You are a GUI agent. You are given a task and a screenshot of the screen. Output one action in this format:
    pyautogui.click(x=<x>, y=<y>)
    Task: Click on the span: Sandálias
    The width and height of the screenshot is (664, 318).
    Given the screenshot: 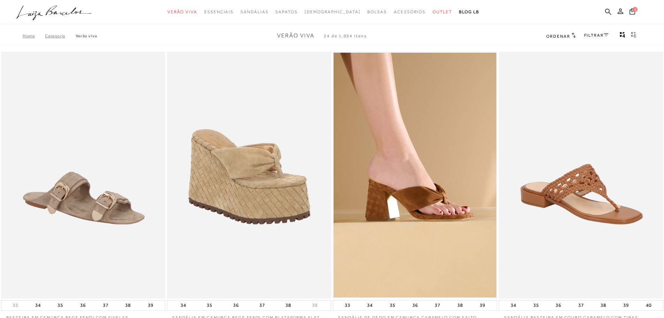 What is the action you would take?
    pyautogui.click(x=254, y=12)
    